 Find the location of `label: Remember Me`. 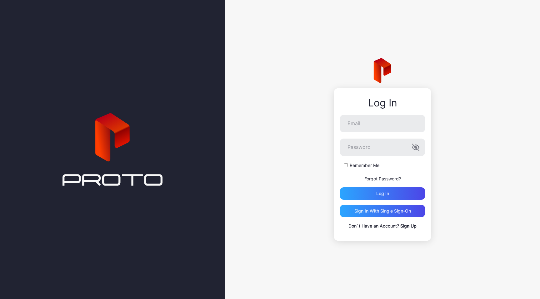

label: Remember Me is located at coordinates (364, 166).